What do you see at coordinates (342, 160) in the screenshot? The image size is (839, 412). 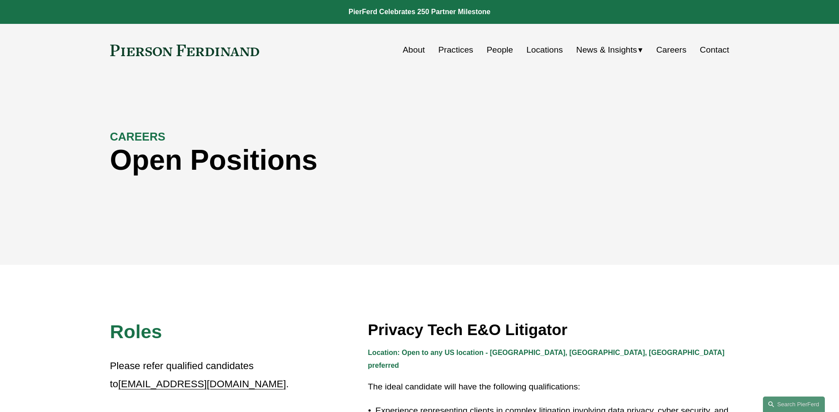 I see `h1: Open Positions` at bounding box center [342, 160].